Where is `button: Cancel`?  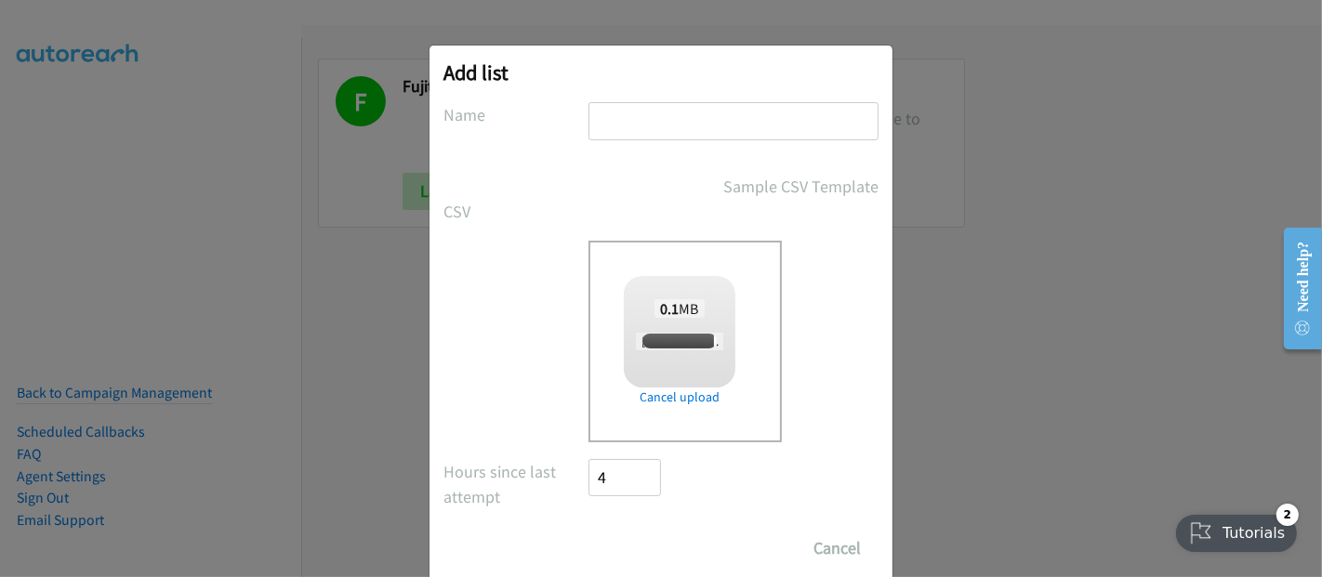
button: Cancel is located at coordinates (837, 548).